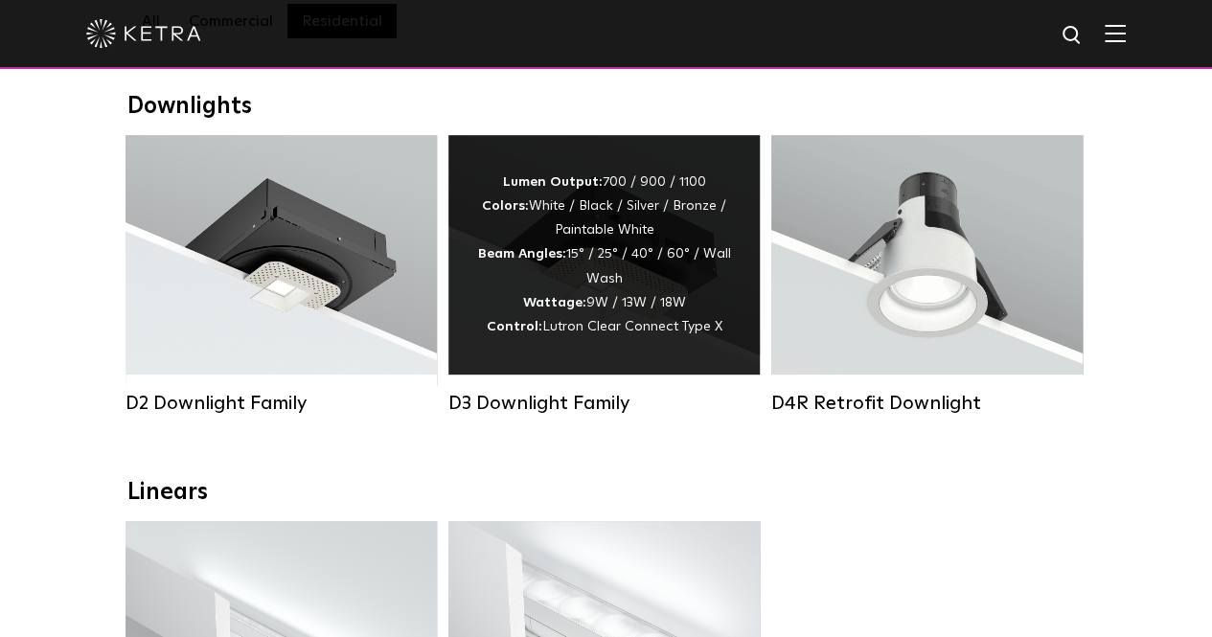  What do you see at coordinates (632, 327) in the screenshot?
I see `span: Lutron Clear Connect Type X` at bounding box center [632, 327].